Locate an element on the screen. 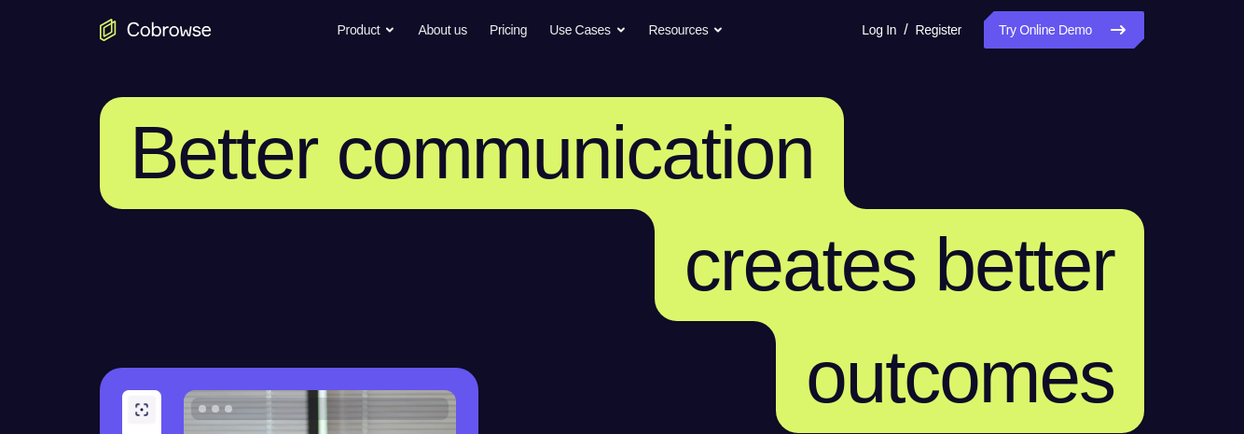 The image size is (1244, 434). button: Use Cases is located at coordinates (588, 30).